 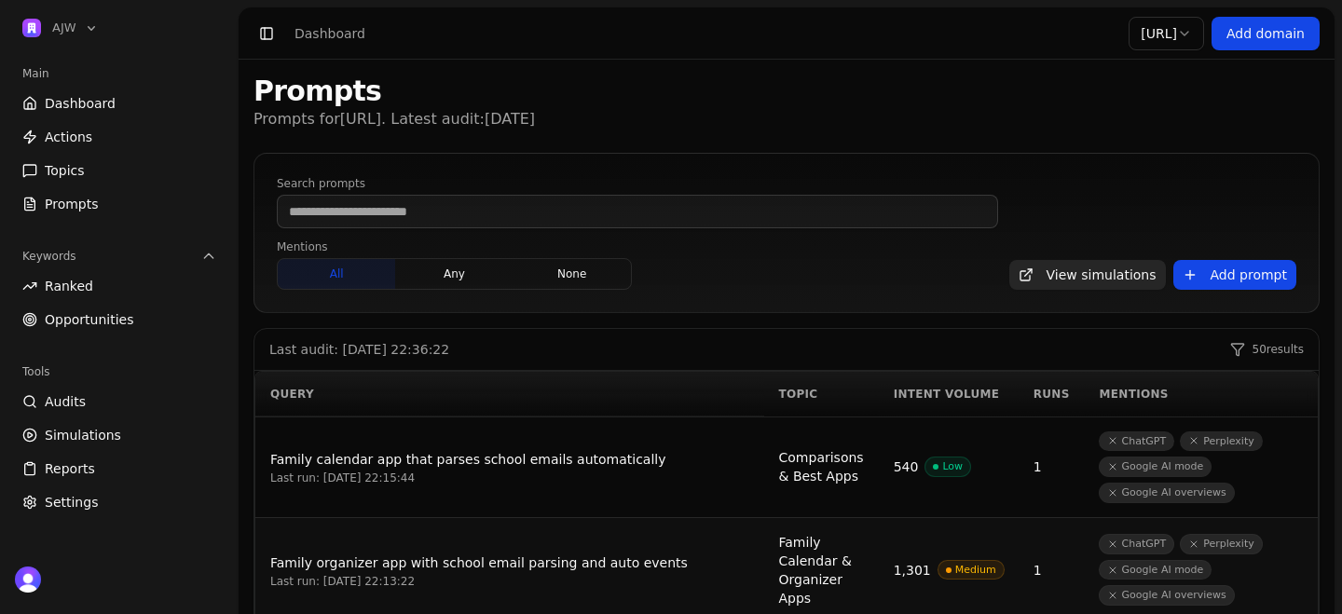 What do you see at coordinates (119, 435) in the screenshot?
I see `a: Simulations` at bounding box center [119, 435].